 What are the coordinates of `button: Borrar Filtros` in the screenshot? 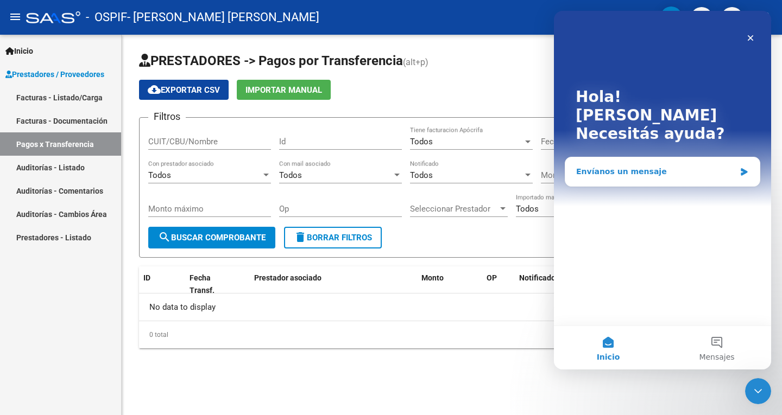 It's located at (333, 238).